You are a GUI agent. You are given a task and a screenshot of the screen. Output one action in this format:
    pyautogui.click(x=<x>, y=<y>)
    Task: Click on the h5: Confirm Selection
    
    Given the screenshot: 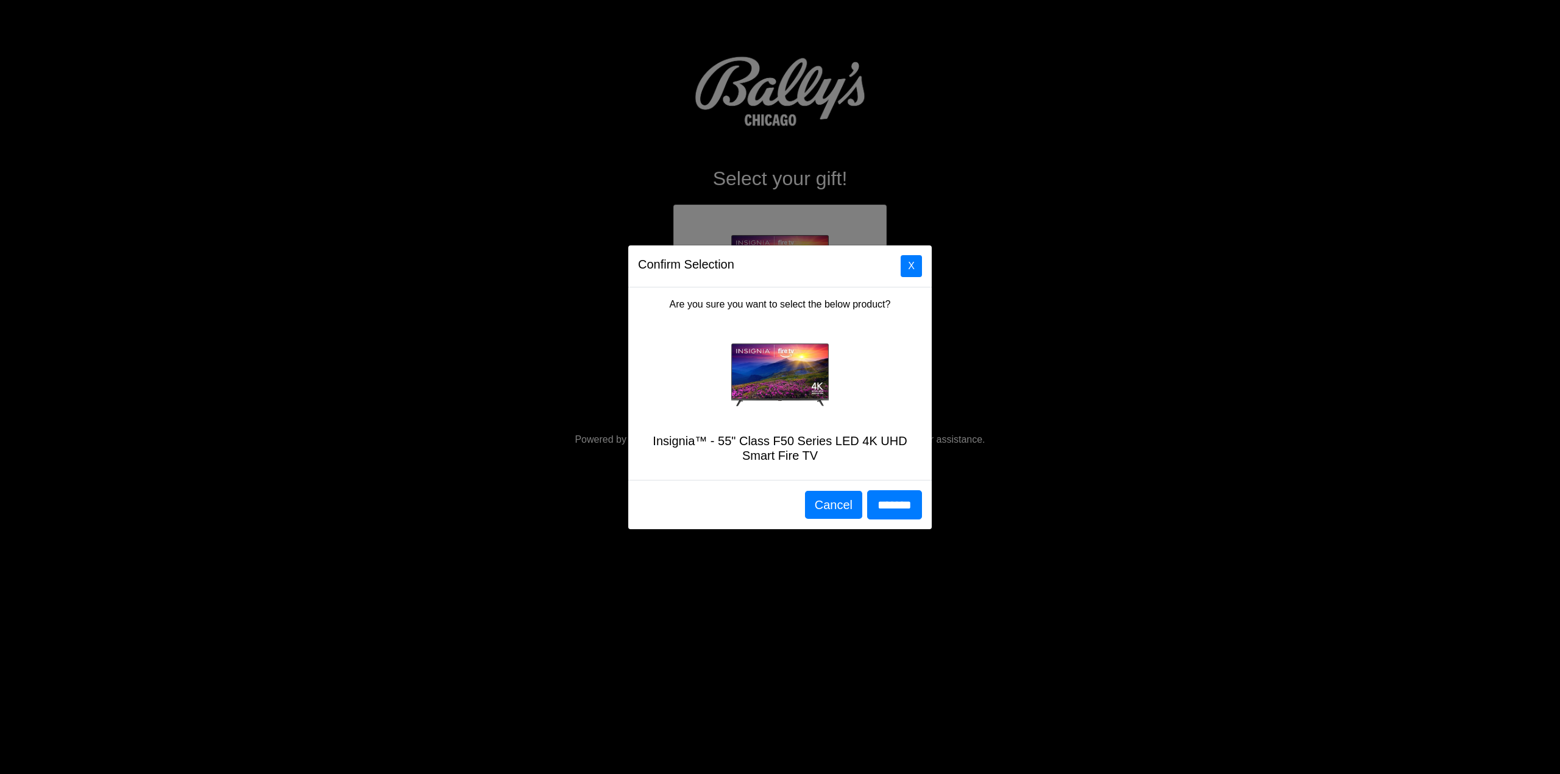 What is the action you would take?
    pyautogui.click(x=686, y=264)
    